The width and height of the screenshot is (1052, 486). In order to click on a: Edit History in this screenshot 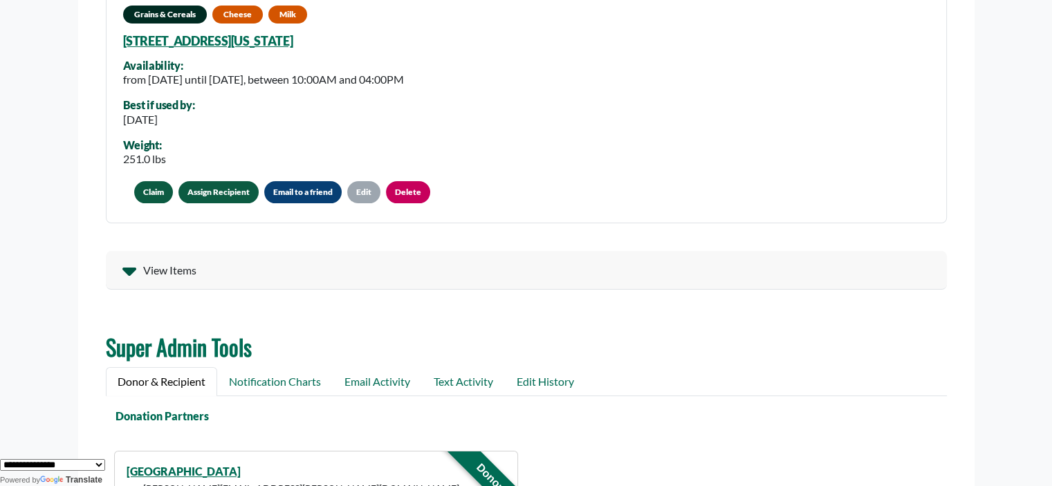, I will do `click(545, 382)`.